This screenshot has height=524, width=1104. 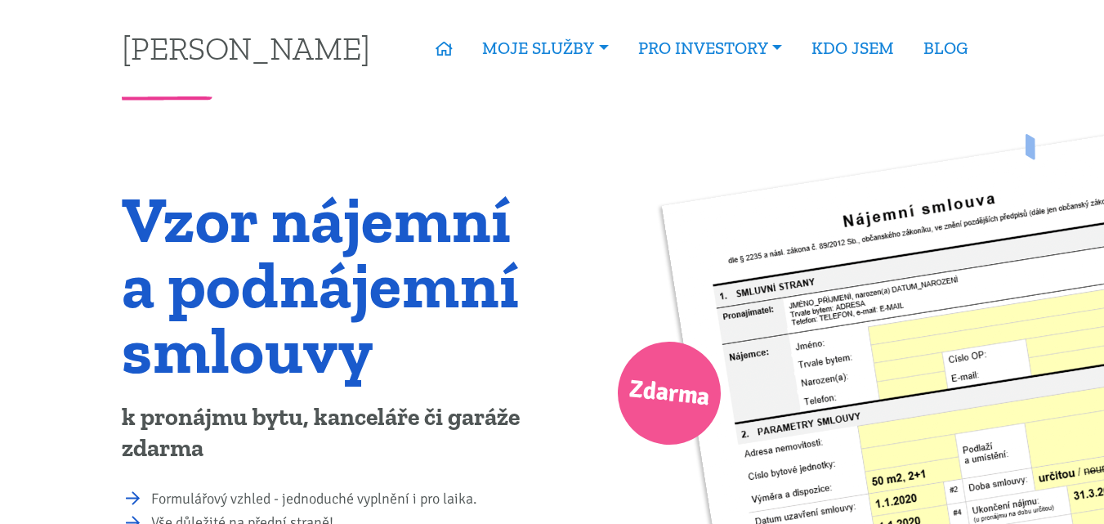 What do you see at coordinates (331, 433) in the screenshot?
I see `p: k pronájmu bytu, kanceláře či garáže zdarma` at bounding box center [331, 433].